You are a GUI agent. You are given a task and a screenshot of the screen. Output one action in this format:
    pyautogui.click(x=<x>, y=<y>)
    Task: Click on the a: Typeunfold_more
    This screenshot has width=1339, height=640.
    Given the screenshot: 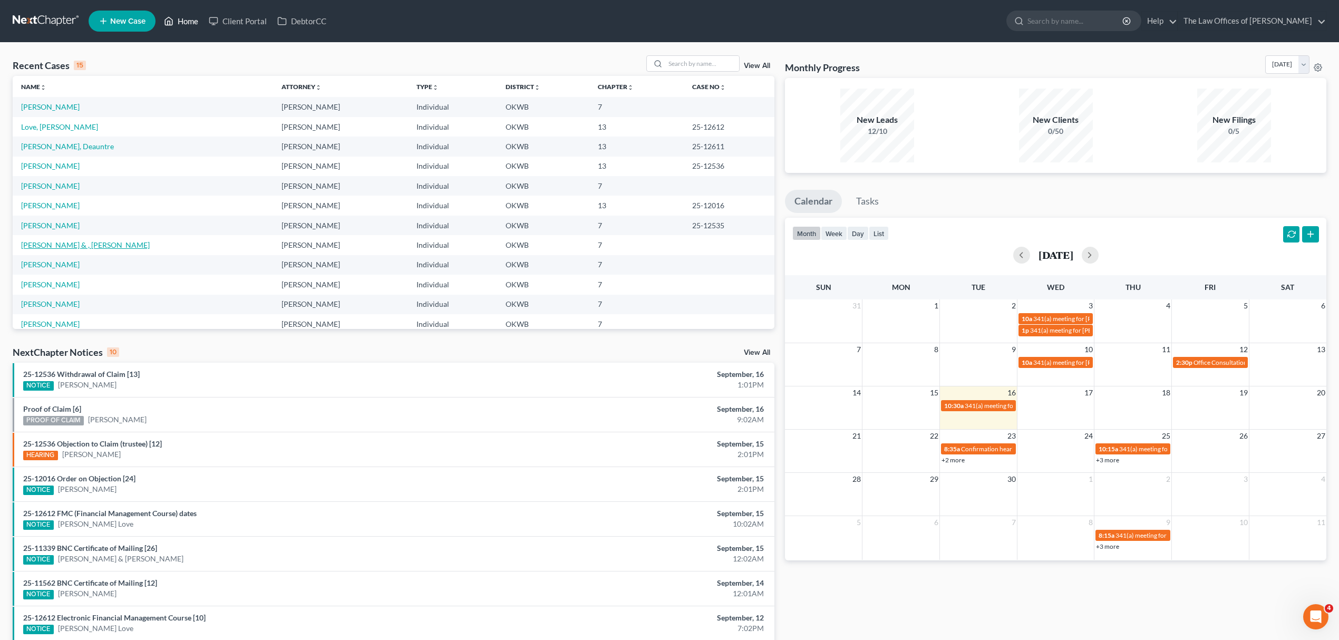 What is the action you would take?
    pyautogui.click(x=428, y=86)
    